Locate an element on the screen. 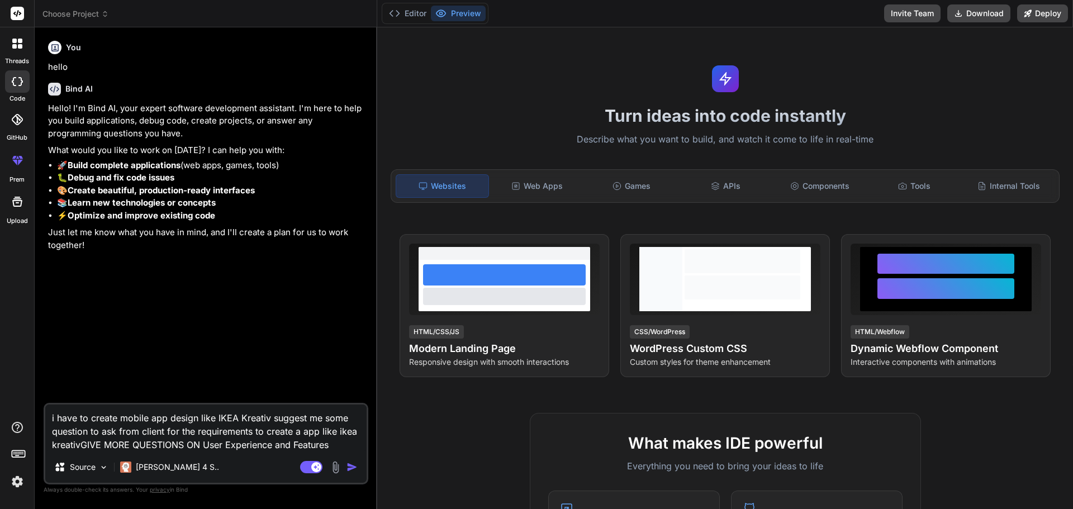  label: threads is located at coordinates (17, 61).